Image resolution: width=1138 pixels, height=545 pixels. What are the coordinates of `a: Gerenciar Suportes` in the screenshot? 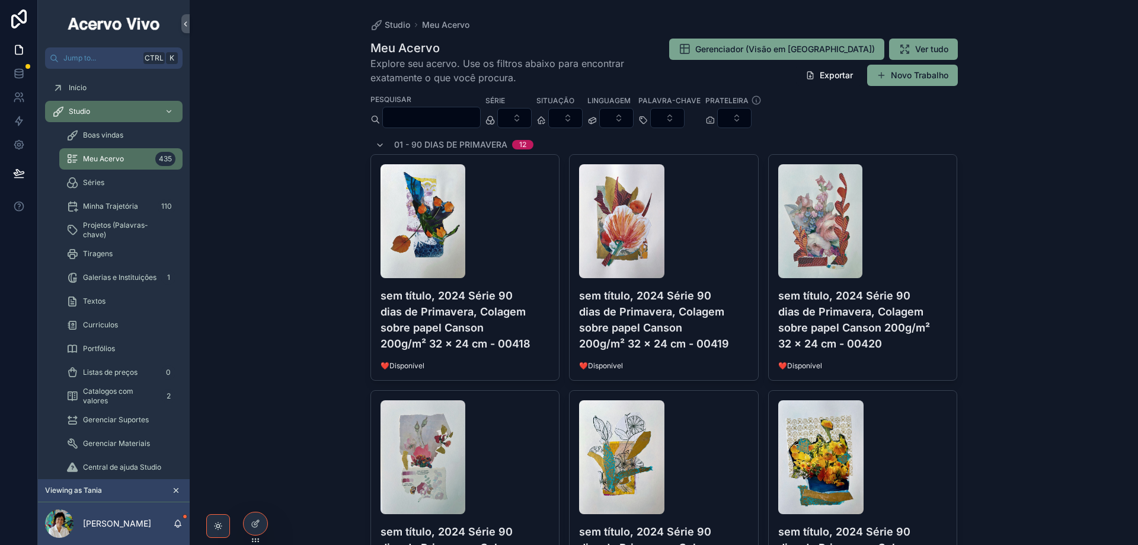 It's located at (121, 420).